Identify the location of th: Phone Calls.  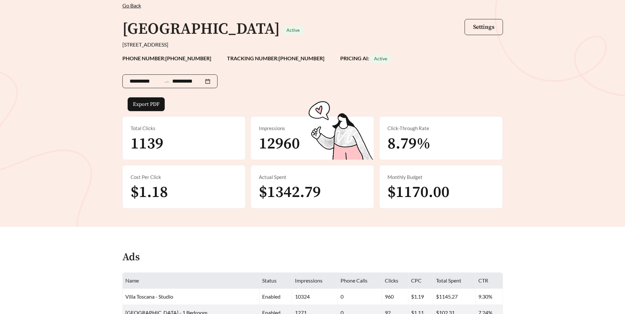
(360, 281).